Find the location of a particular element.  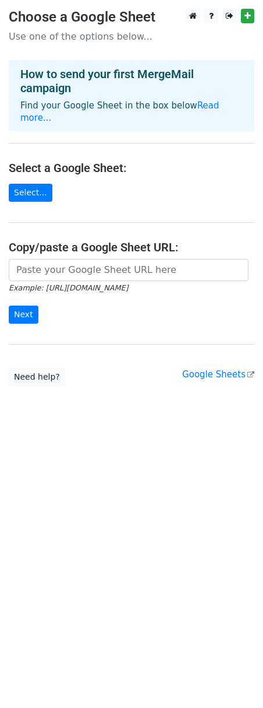

p: Find your Google Sheet in the box below is located at coordinates (132, 112).